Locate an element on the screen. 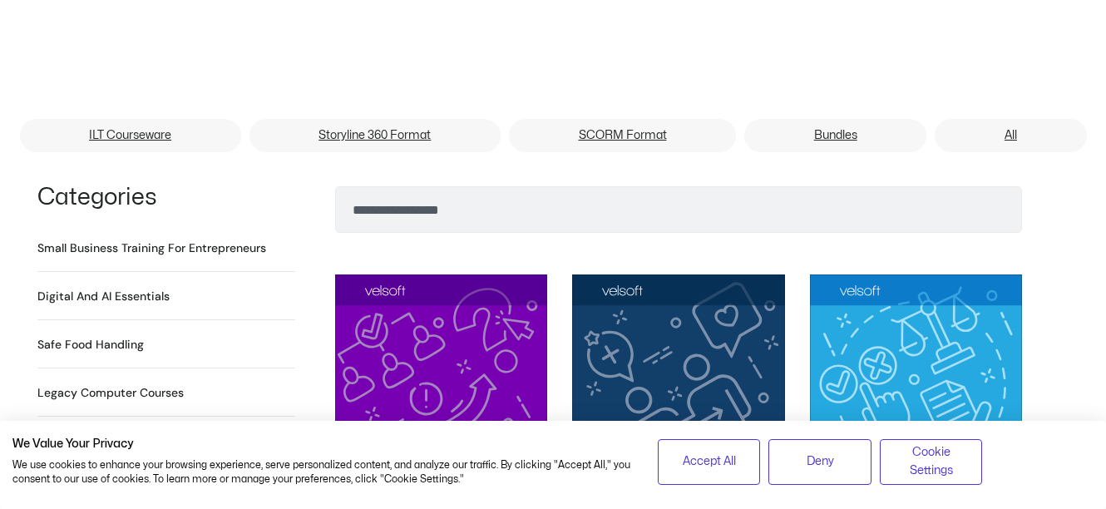 The width and height of the screenshot is (1106, 509). h2: Small Business Training for Entrepreneurs is located at coordinates (151, 248).